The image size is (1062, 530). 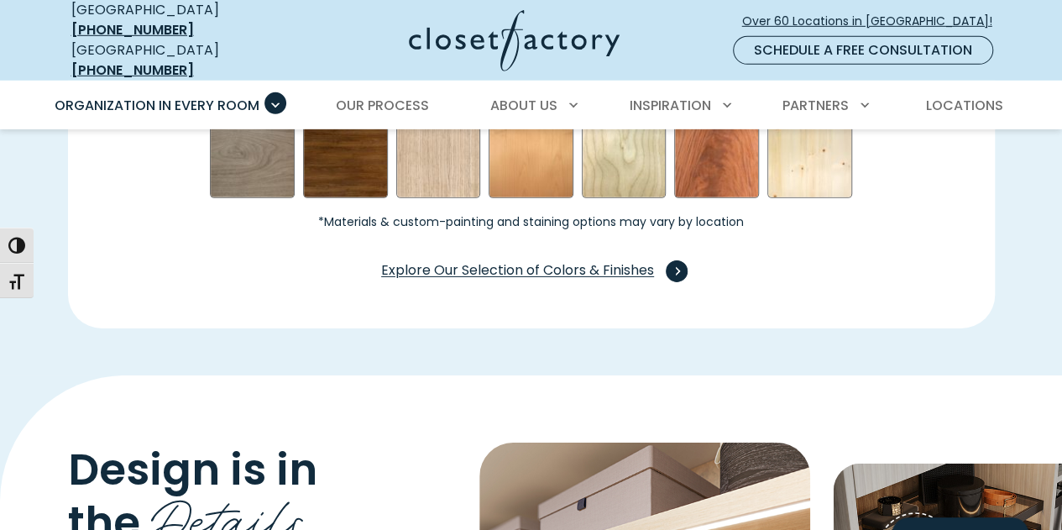 I want to click on img: Closet Factory Logo, so click(x=514, y=40).